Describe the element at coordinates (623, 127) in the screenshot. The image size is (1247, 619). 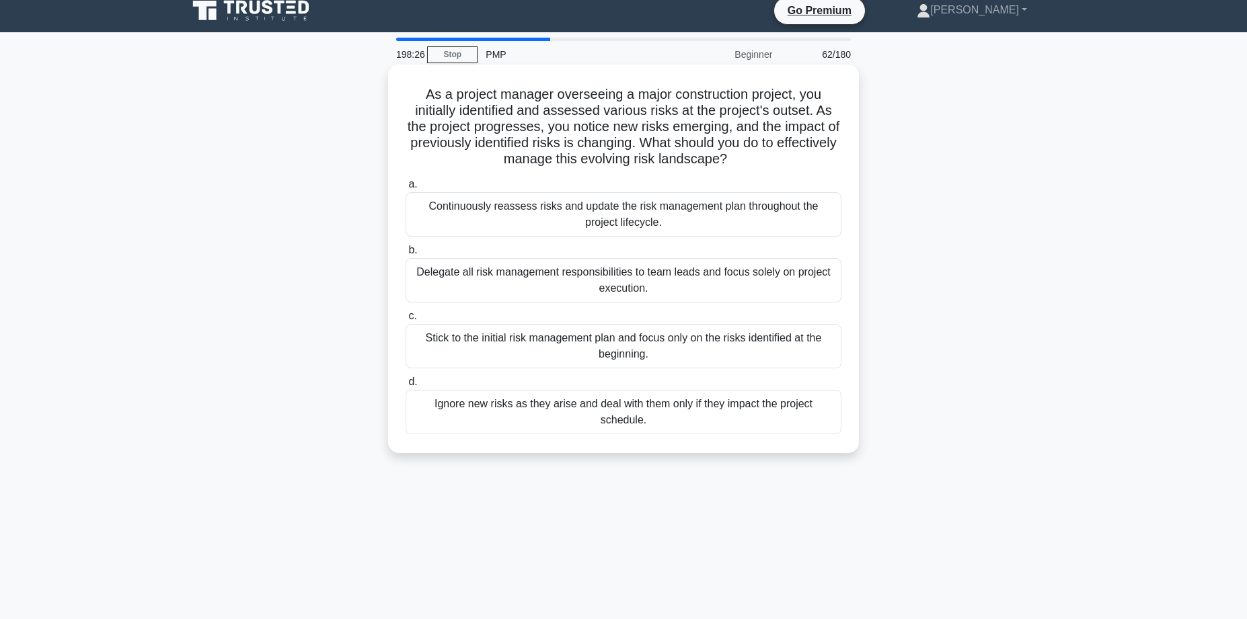
I see `h5: As a project manager overseeing a major construction project, you initially identified and assess...` at that location.